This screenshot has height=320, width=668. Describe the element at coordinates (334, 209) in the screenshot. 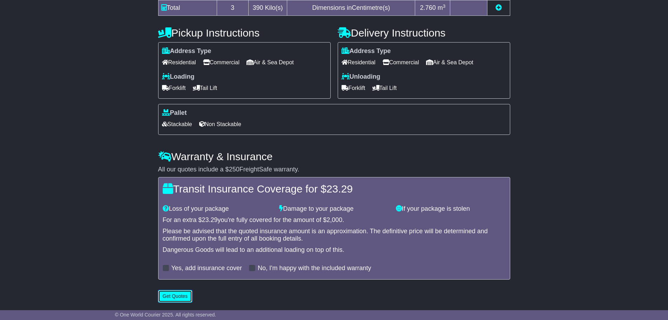

I see `div: Damage to your package` at that location.